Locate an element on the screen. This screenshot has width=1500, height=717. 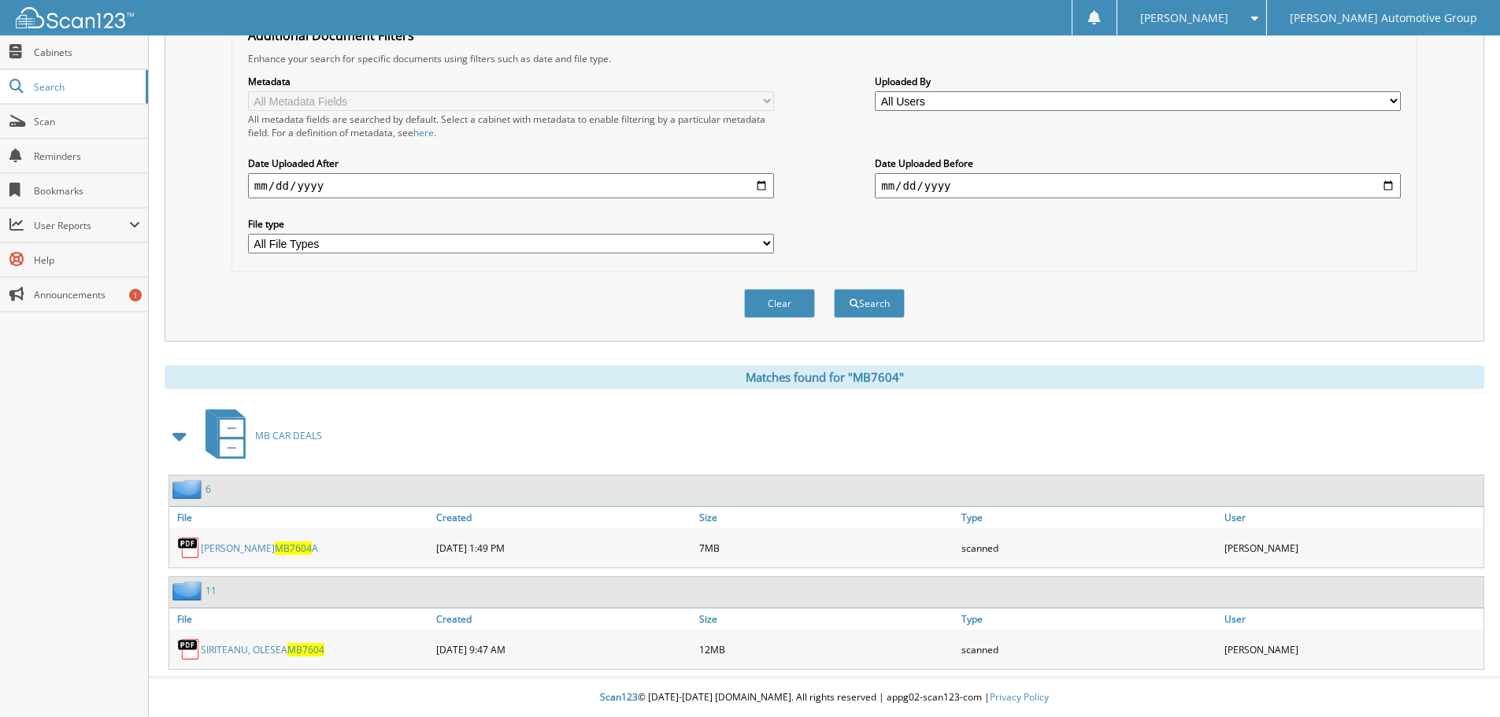
span: Bookmarks is located at coordinates (87, 191).